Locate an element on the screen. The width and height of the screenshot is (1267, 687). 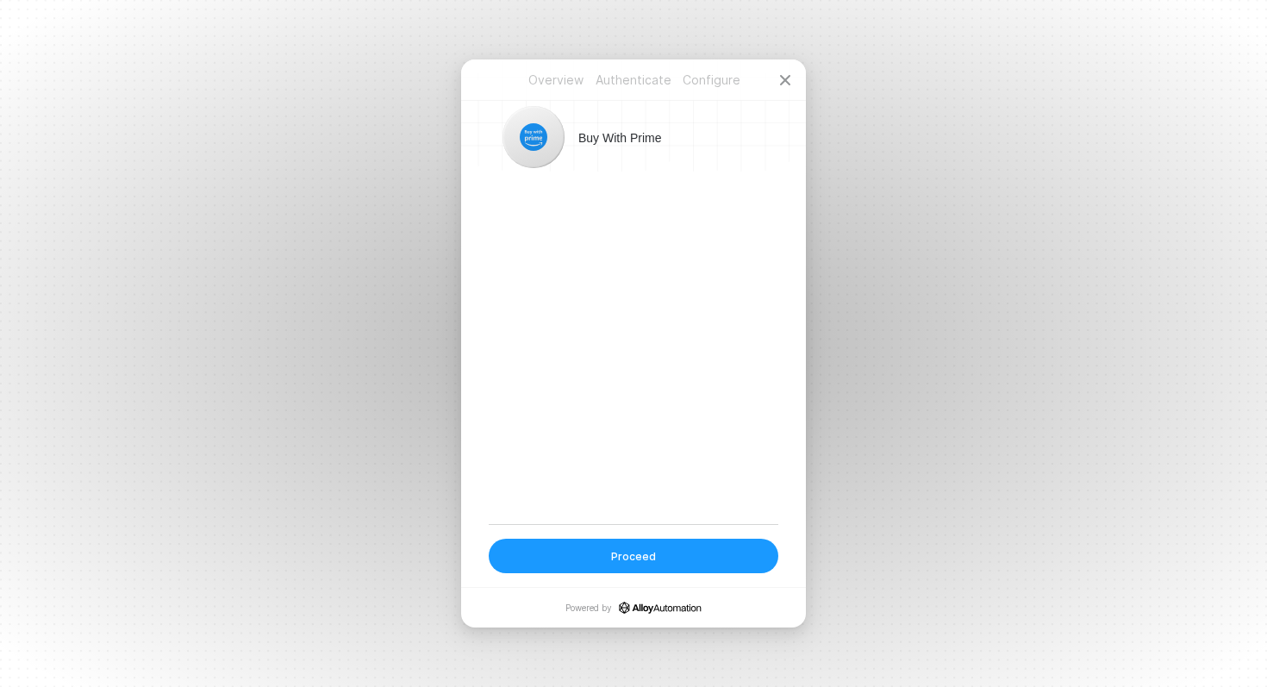
span: icon-success is located at coordinates (660, 608).